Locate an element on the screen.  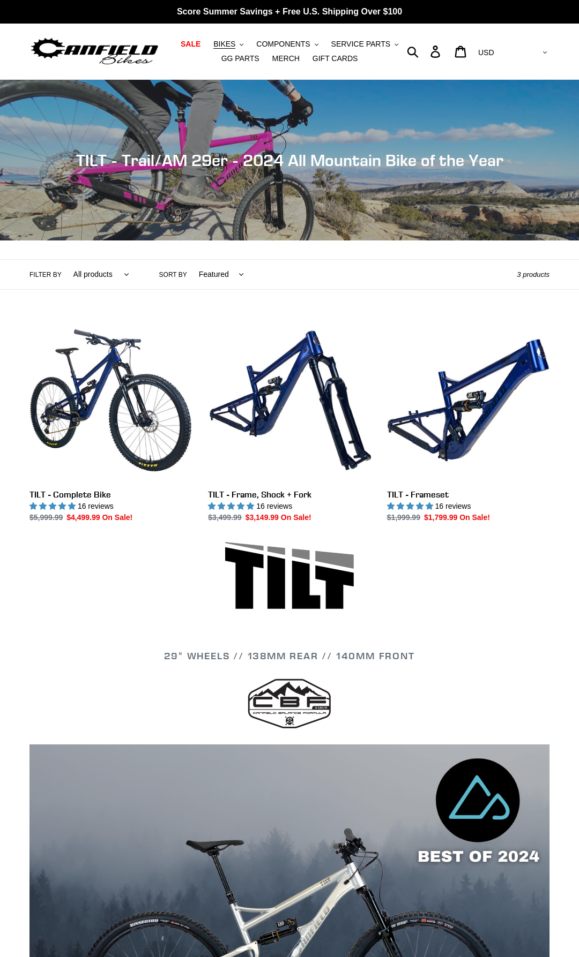
label: Sort by is located at coordinates (173, 275).